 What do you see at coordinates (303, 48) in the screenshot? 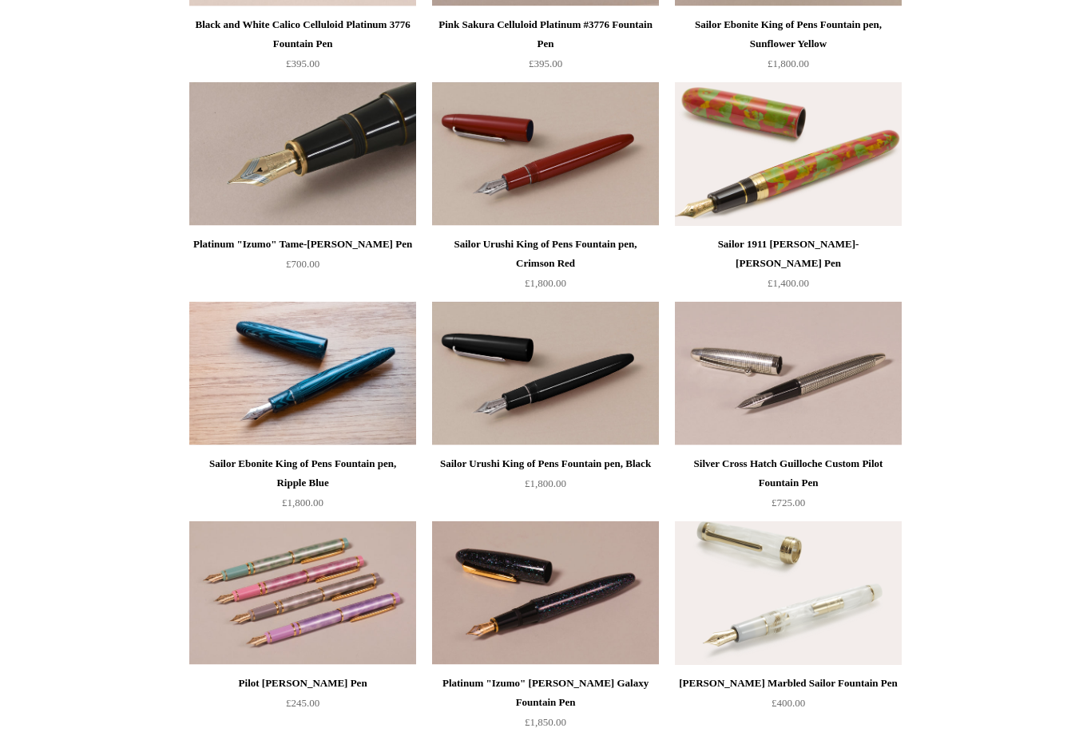
I see `a: Black and White Calico Celluloid Platinum 3776 Fountain Pen £395.00` at bounding box center [303, 48].